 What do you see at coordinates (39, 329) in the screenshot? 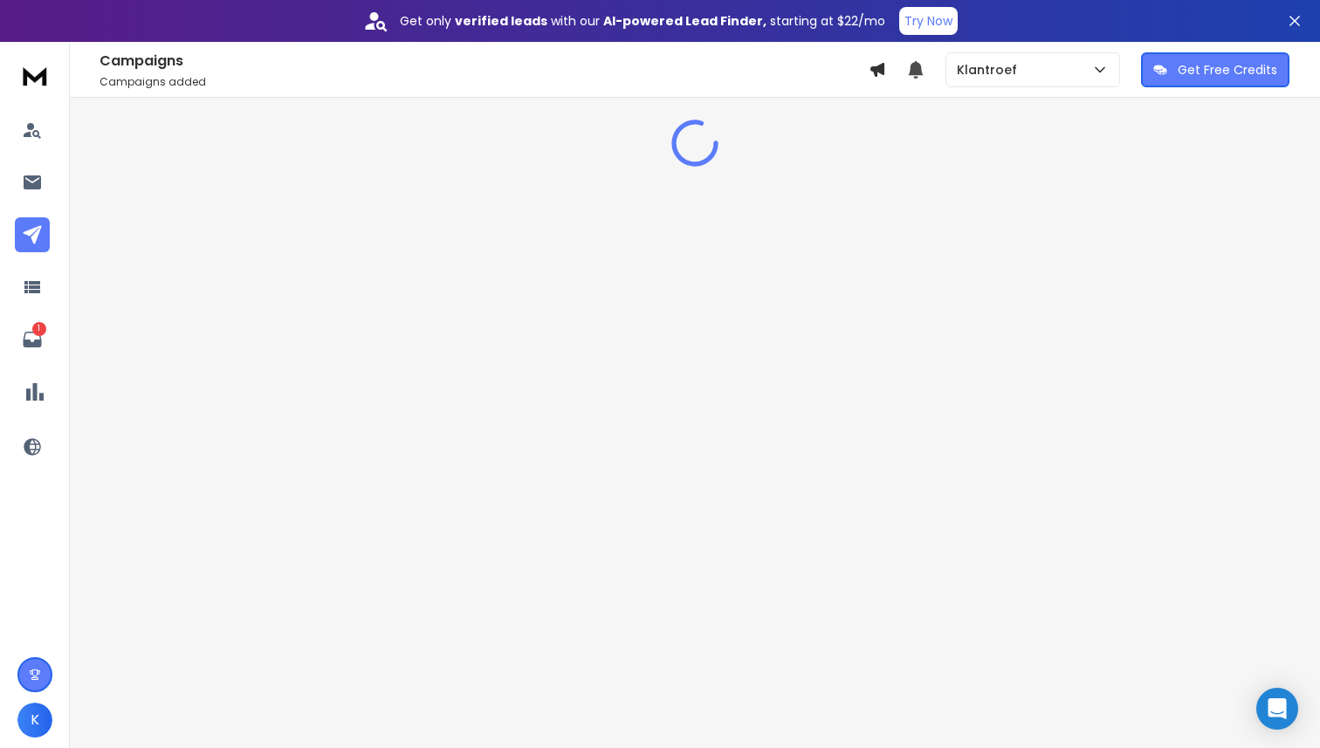
I see `p: 1` at bounding box center [39, 329].